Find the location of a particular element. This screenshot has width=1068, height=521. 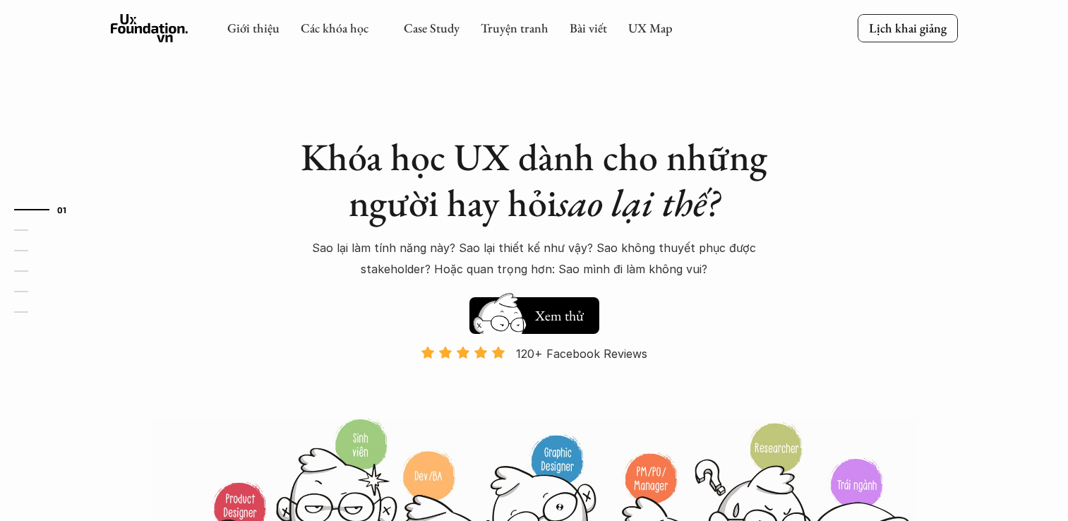

strong: 03 is located at coordinates (41, 250).